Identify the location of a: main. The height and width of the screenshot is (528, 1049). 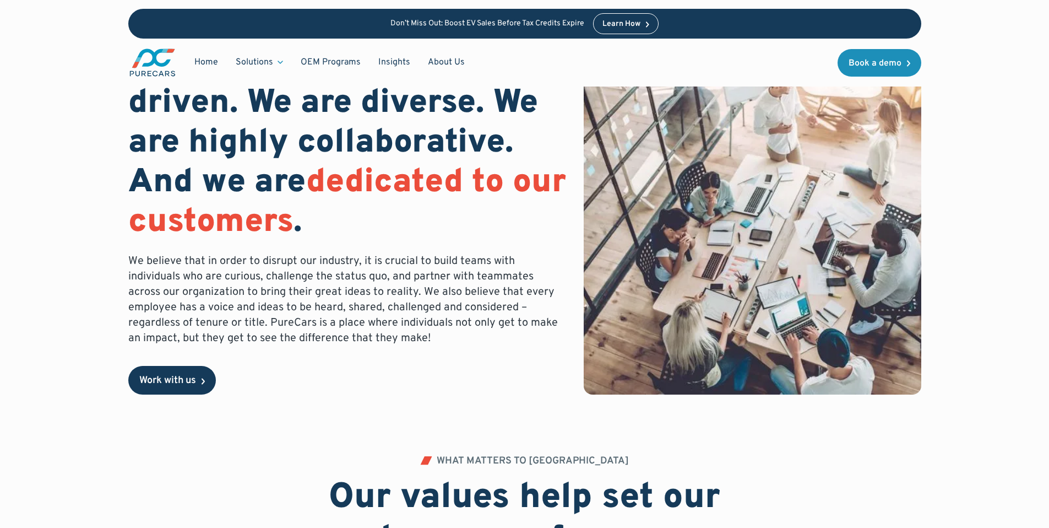
(153, 62).